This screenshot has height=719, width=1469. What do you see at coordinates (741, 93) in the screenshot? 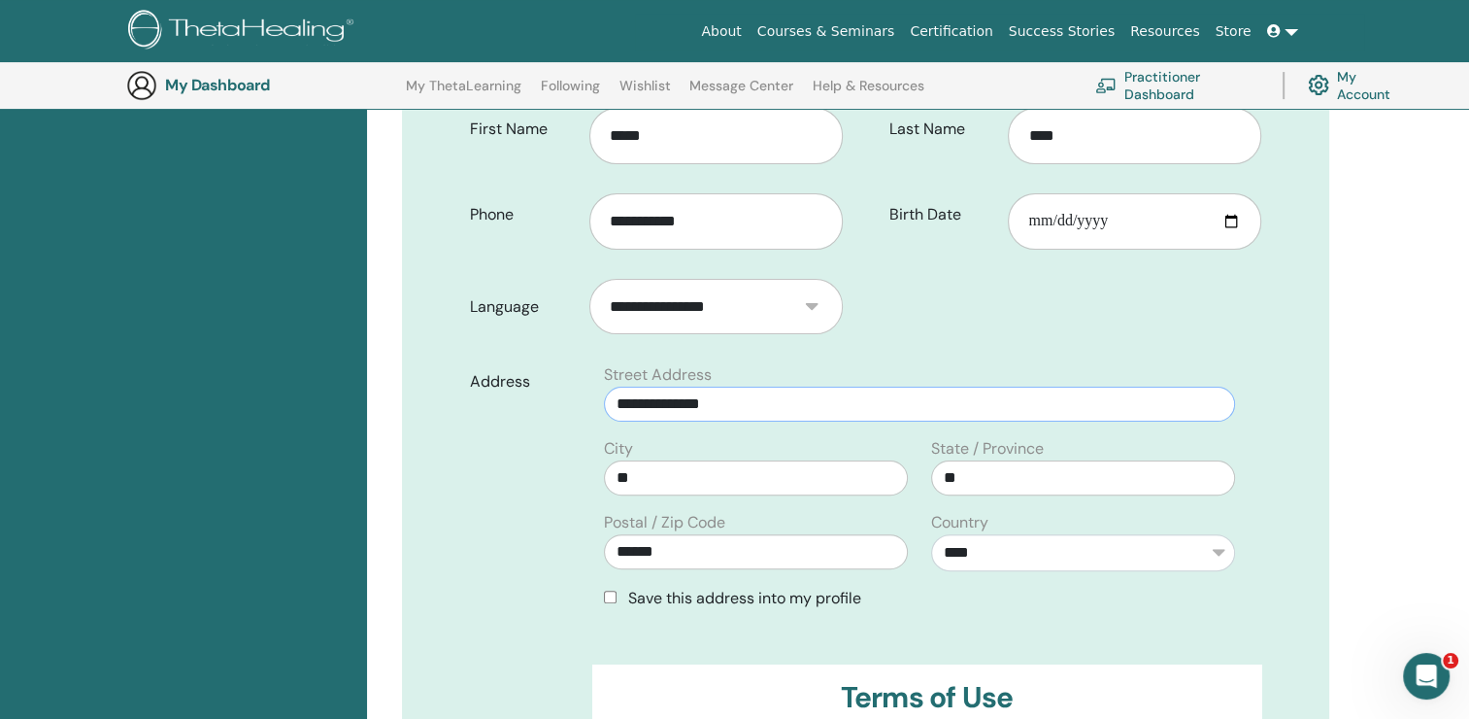
I see `a: Message Center` at bounding box center [741, 93].